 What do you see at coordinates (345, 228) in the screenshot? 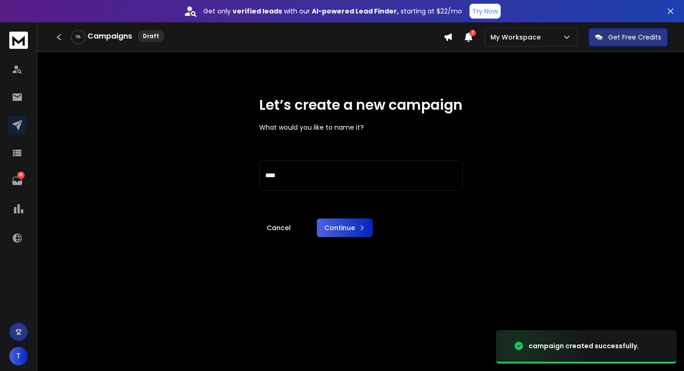
I see `button: Continue` at bounding box center [345, 228].